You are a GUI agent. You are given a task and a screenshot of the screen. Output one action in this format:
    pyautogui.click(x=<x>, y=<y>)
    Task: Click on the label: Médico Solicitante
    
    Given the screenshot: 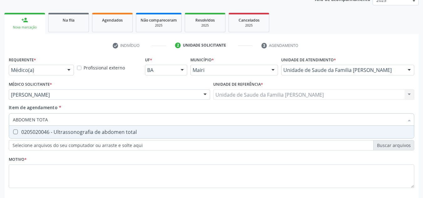 What is the action you would take?
    pyautogui.click(x=30, y=85)
    